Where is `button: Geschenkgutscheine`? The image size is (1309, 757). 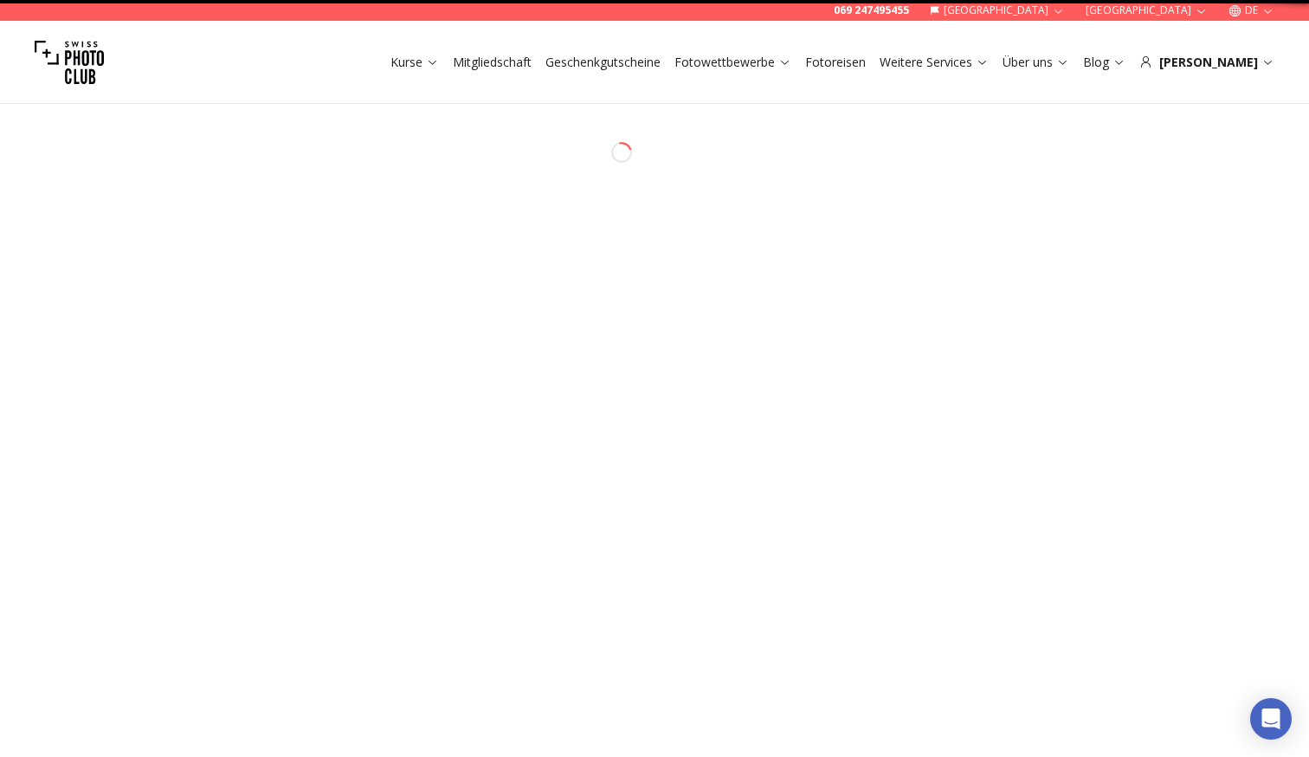
button: Geschenkgutscheine is located at coordinates (603, 62).